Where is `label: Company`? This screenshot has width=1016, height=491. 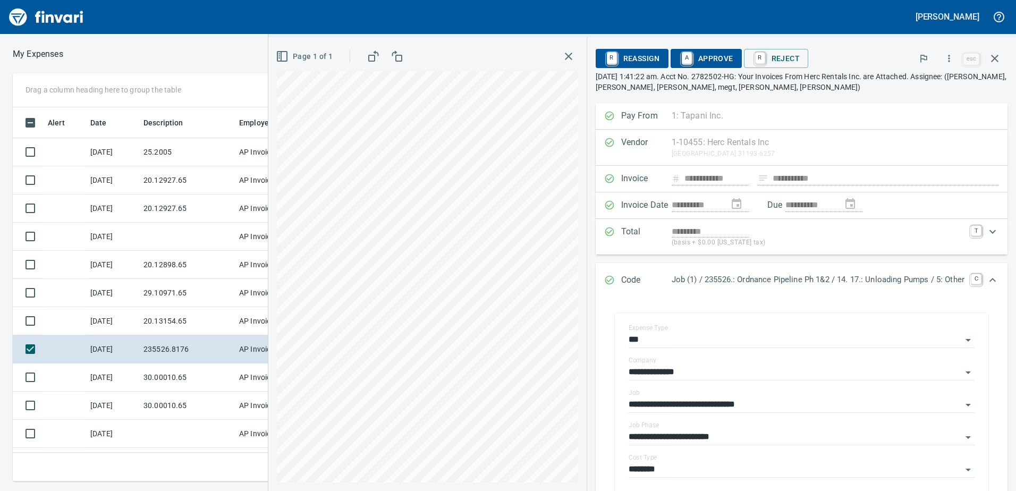 label: Company is located at coordinates (643, 360).